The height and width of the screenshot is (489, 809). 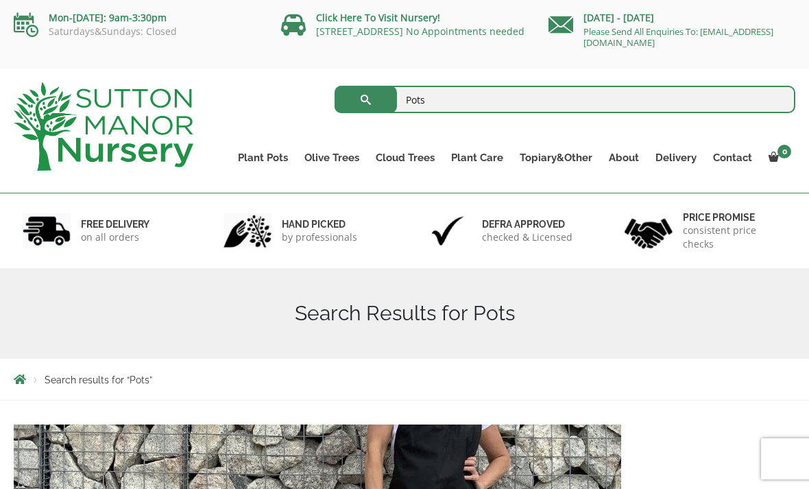 What do you see at coordinates (405, 313) in the screenshot?
I see `h1: Search Results for Pots` at bounding box center [405, 313].